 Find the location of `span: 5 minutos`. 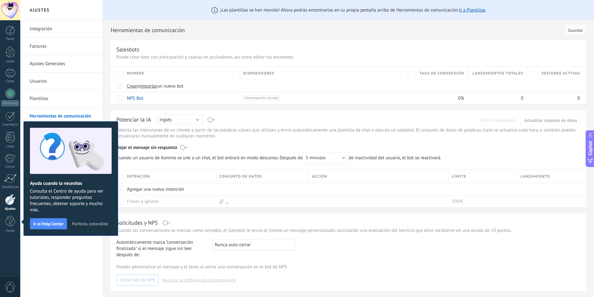

span: 5 minutos is located at coordinates (315, 158).